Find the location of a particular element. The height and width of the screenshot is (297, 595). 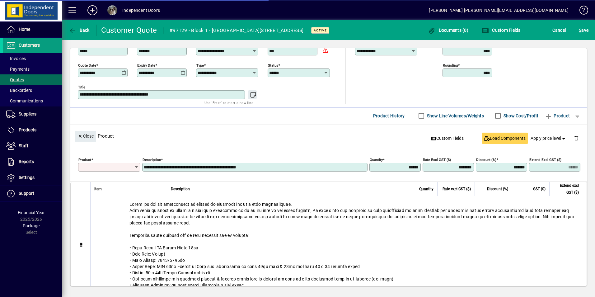

mat-label: Quantity is located at coordinates (376, 159).